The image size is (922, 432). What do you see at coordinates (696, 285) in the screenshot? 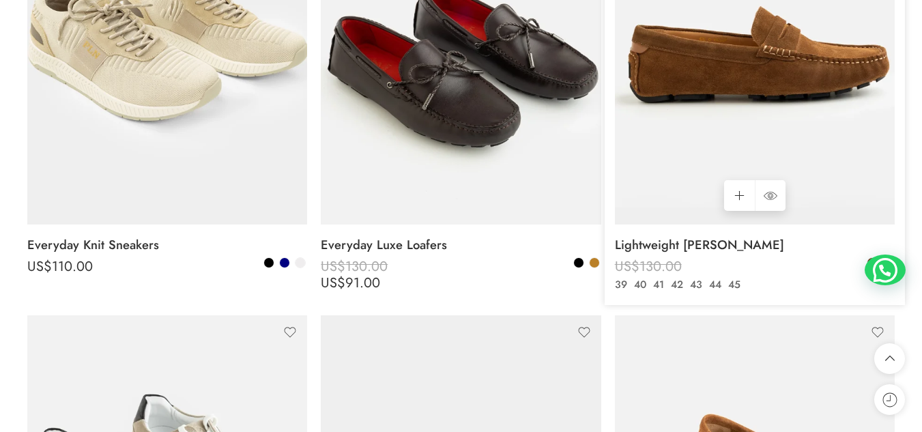
I see `a: 43` at bounding box center [696, 285].